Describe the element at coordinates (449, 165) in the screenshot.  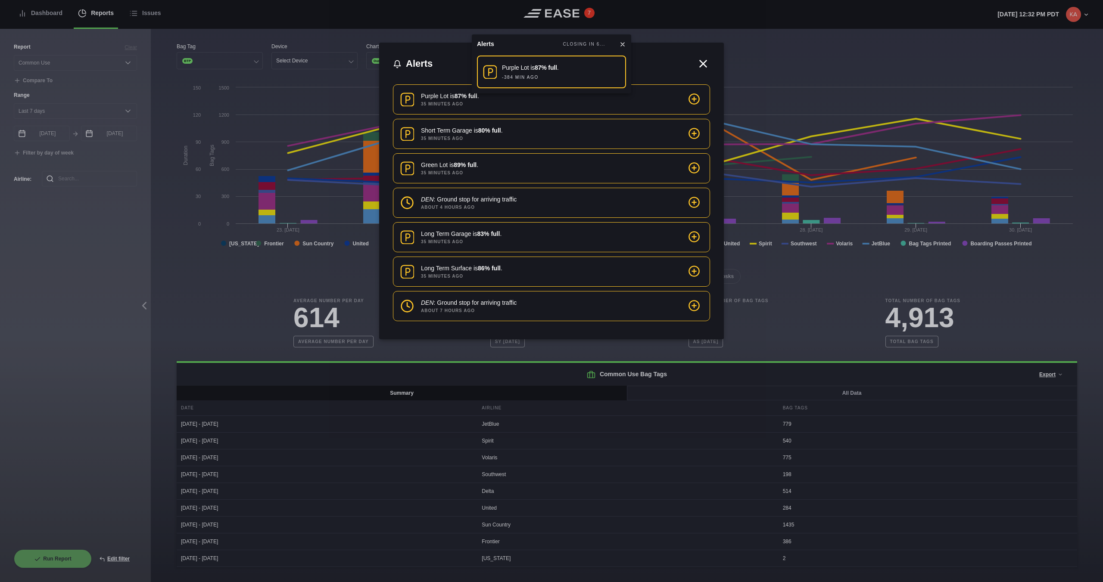
I see `p: Green Lot is .` at that location.